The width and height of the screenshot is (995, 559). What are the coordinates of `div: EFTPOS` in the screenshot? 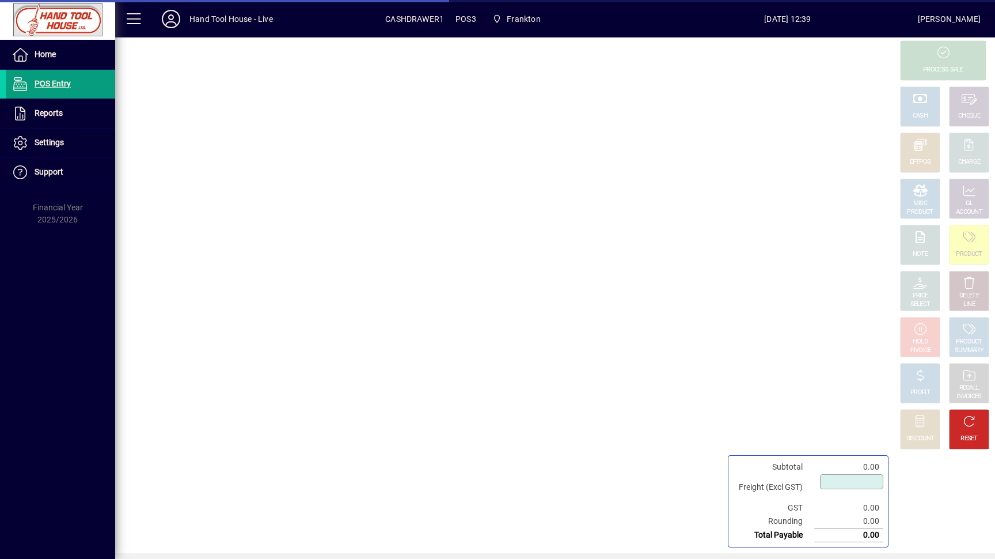 It's located at (920, 162).